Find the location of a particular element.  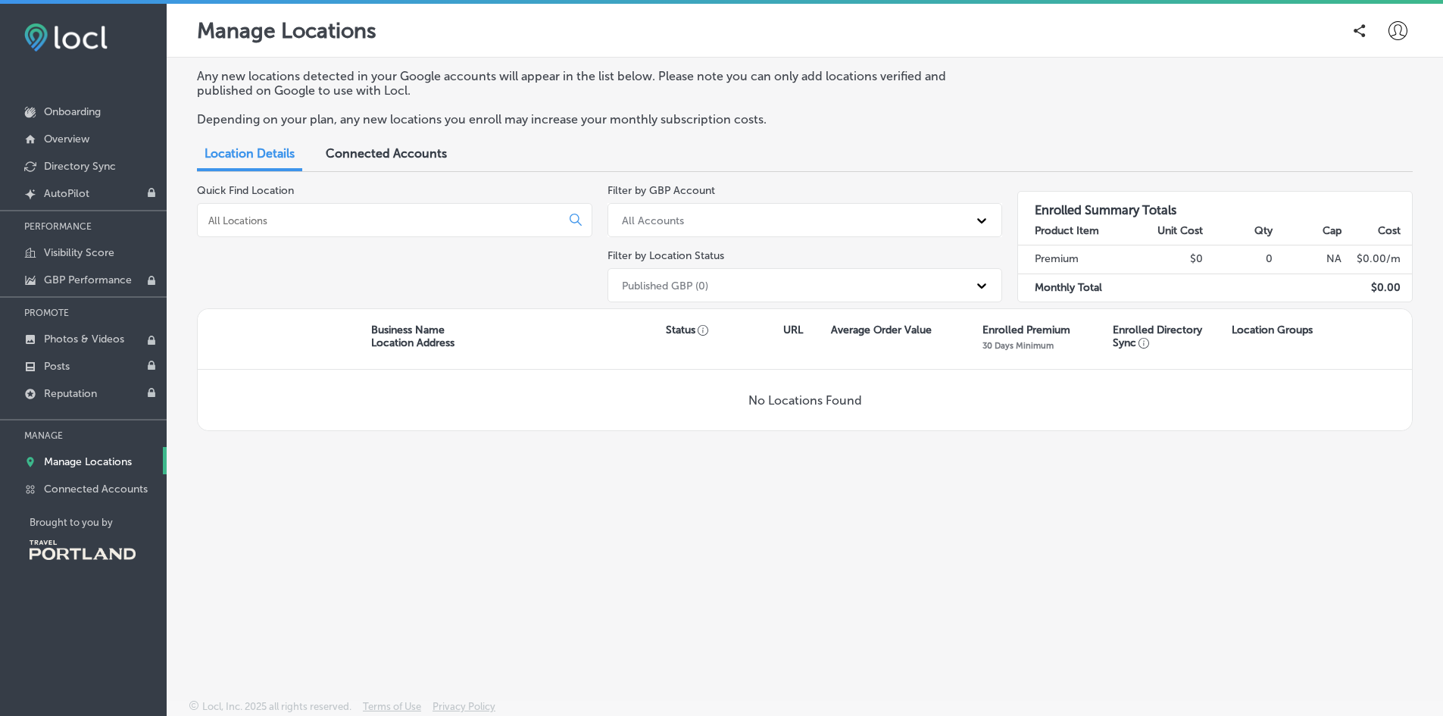

td: $0 is located at coordinates (1169, 259).